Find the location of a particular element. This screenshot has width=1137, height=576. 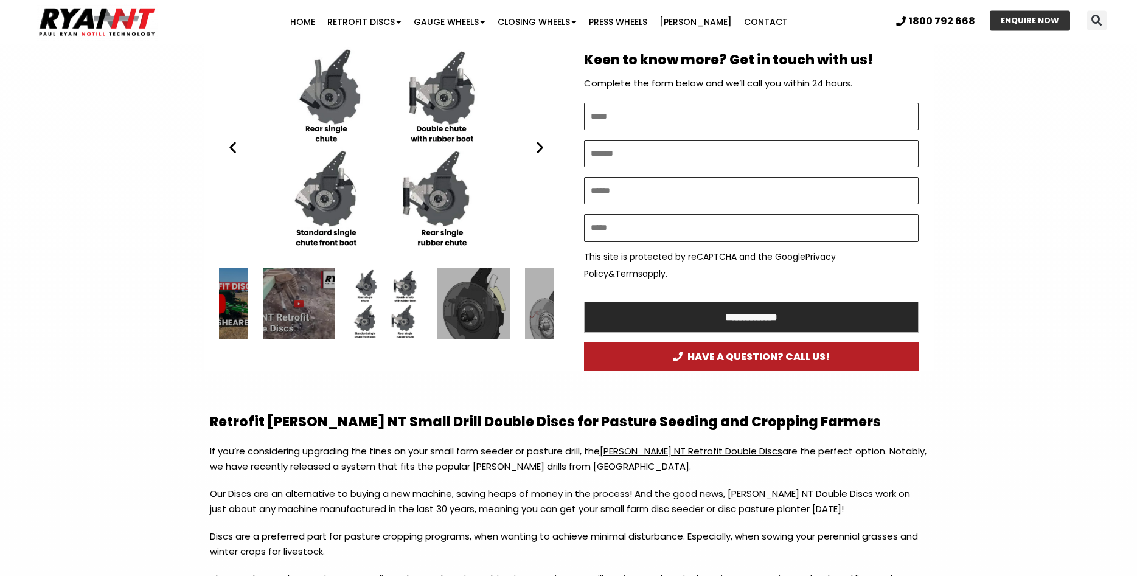

p: If you’re considering upgrading the tines on your small farm seeder or pasture drill, the are the... is located at coordinates (569, 465).